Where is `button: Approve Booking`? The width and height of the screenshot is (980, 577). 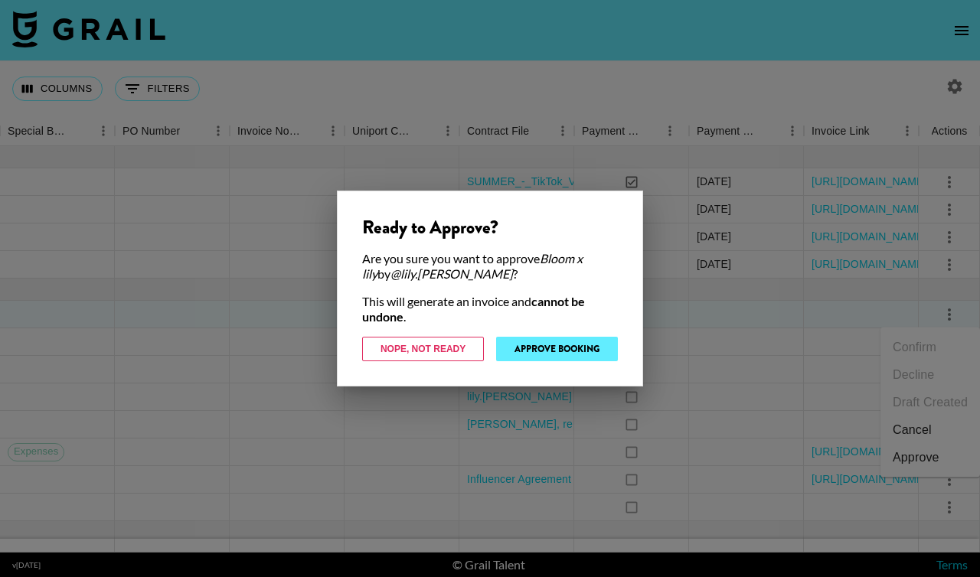 button: Approve Booking is located at coordinates (557, 349).